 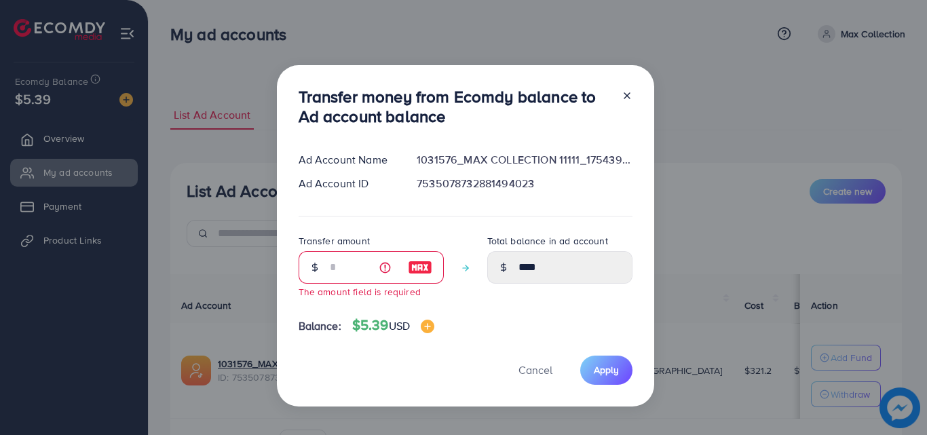 What do you see at coordinates (606, 370) in the screenshot?
I see `span: Apply` at bounding box center [606, 370].